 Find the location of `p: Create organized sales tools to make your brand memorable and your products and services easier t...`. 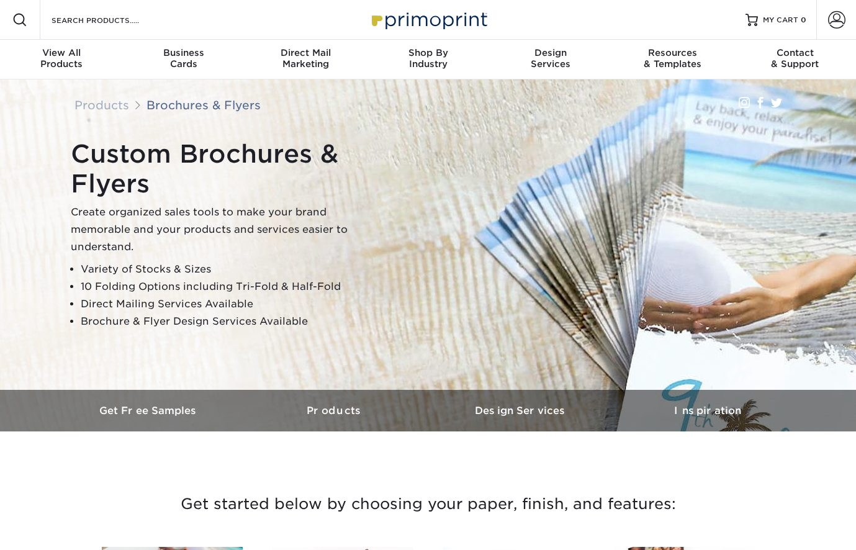

p: Create organized sales tools to make your brand memorable and your products and services easier t... is located at coordinates (226, 230).